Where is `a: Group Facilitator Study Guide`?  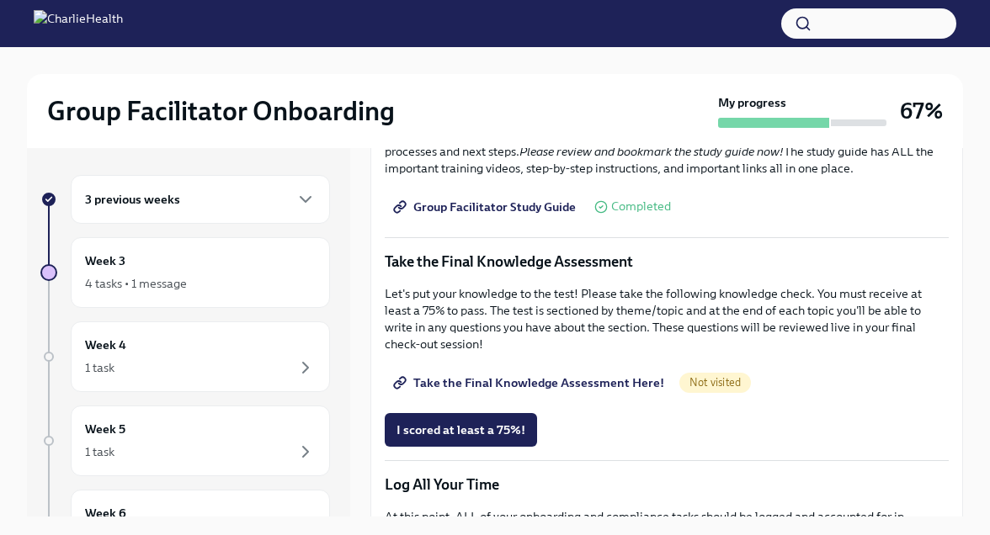
a: Group Facilitator Study Guide is located at coordinates (486, 207).